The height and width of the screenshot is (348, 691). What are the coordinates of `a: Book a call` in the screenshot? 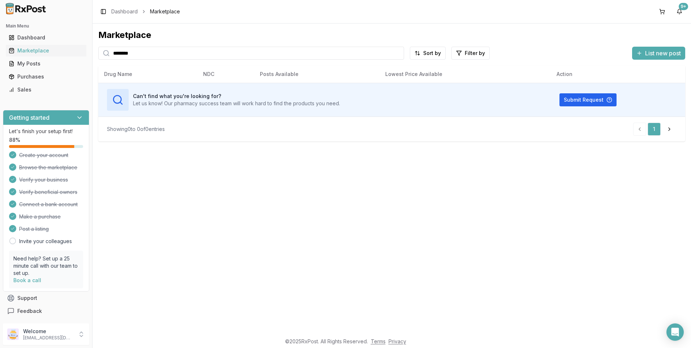 It's located at (27, 280).